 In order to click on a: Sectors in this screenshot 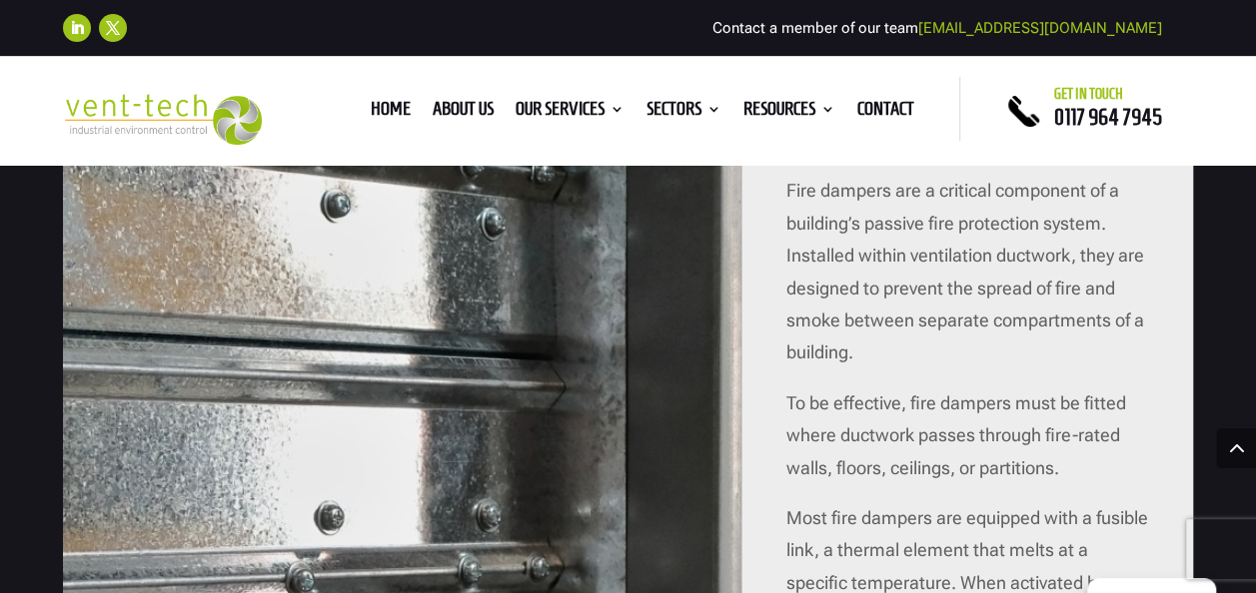, I will do `click(683, 113)`.